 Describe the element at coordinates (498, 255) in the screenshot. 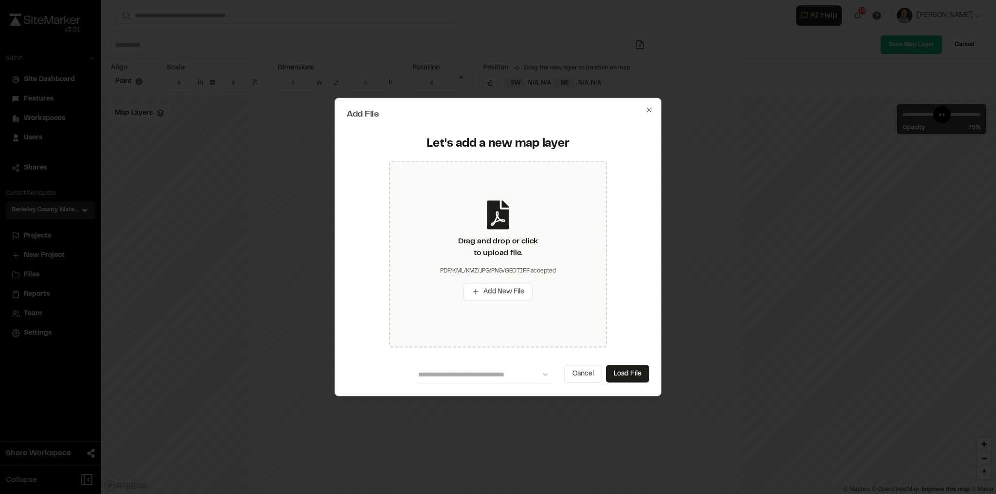

I see `div: Drag and drop or clickto upload file.PDF/KML/KMZ/JPG/PNG/GEOTIFF acceptedAdd New File` at that location.